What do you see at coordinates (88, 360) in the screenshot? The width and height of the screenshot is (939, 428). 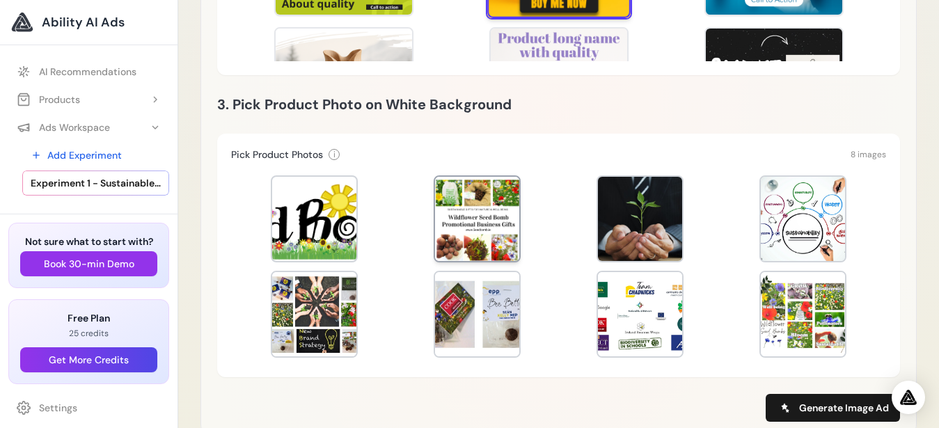 I see `button: Get More Credits` at bounding box center [88, 360].